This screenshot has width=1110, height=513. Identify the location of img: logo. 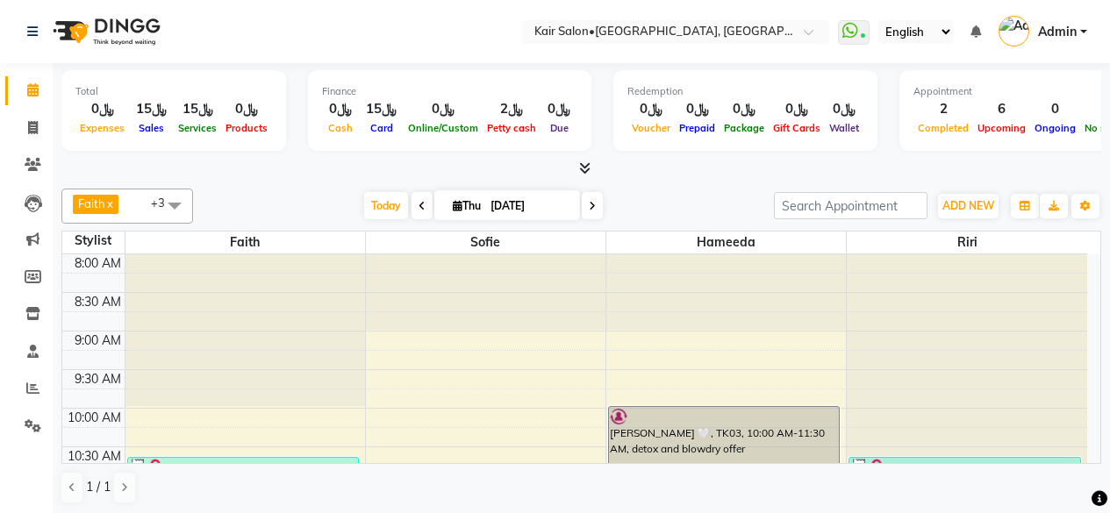
(104, 32).